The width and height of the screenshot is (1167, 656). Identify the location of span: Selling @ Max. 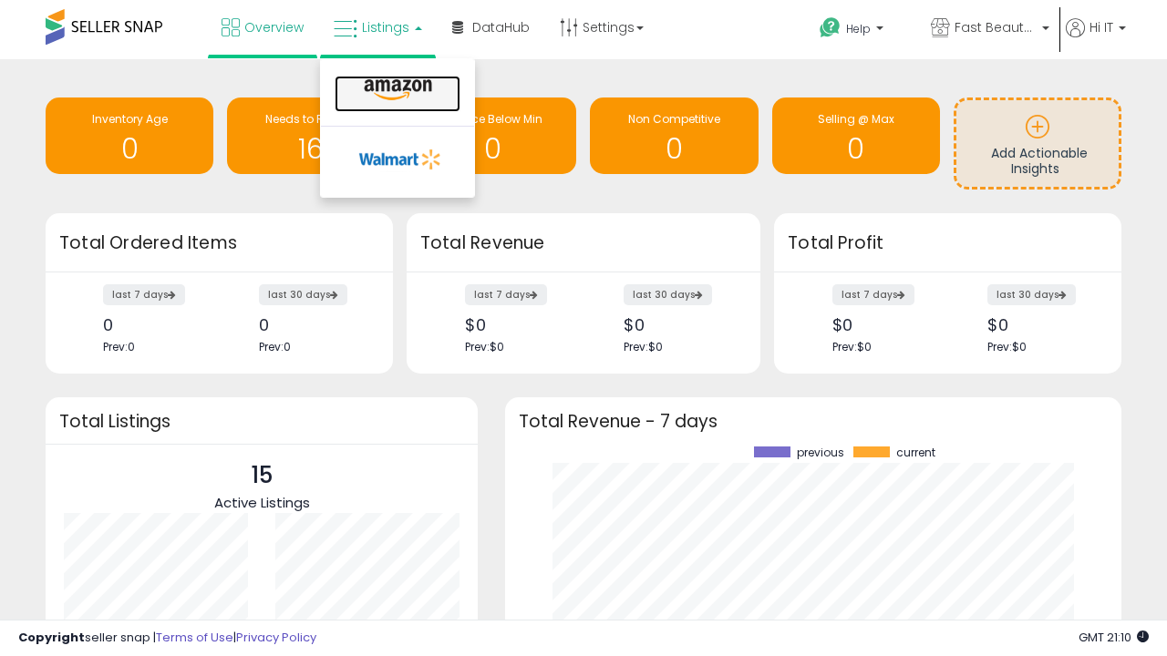
(856, 118).